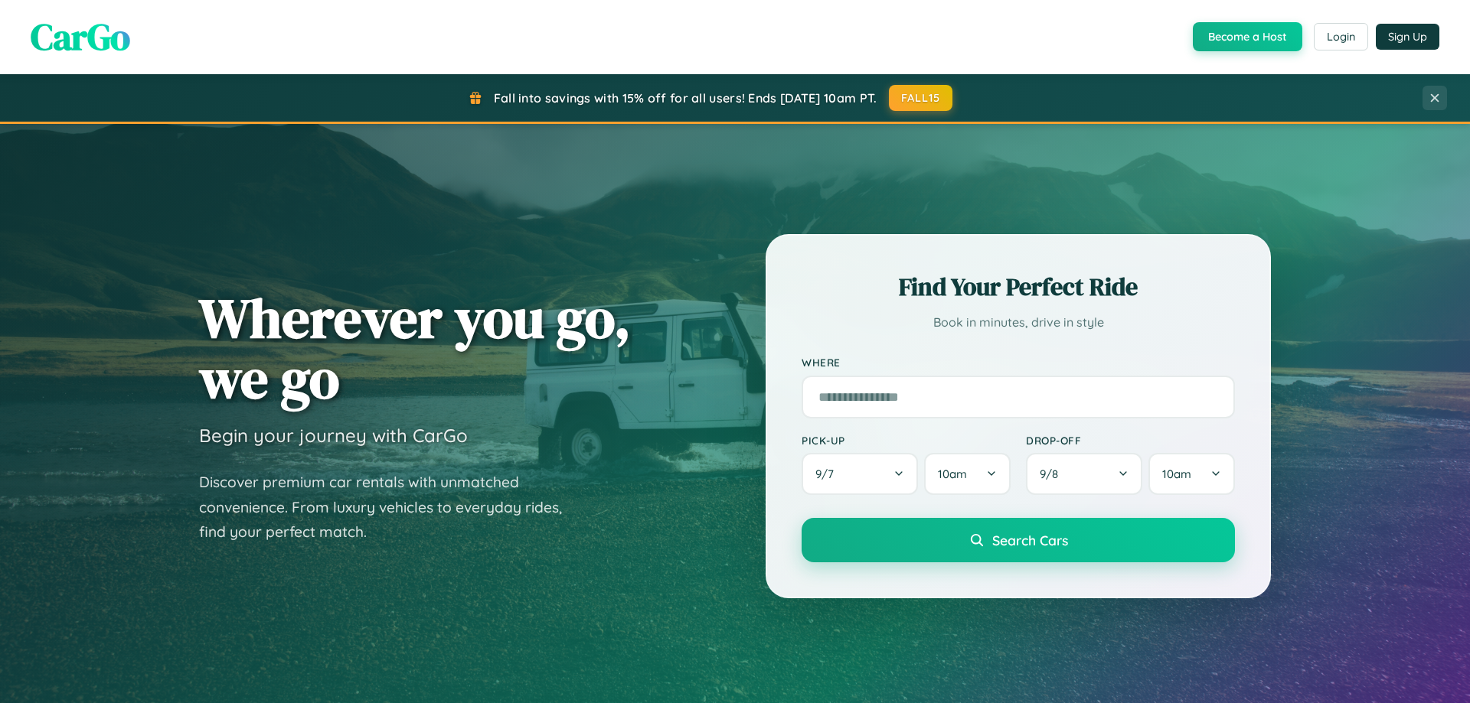  Describe the element at coordinates (1018, 363) in the screenshot. I see `label: Where` at that location.